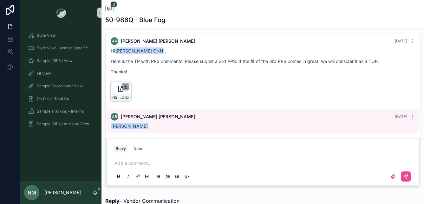 The width and height of the screenshot is (424, 204). I want to click on a: Style View - Vendor Specific, so click(61, 48).